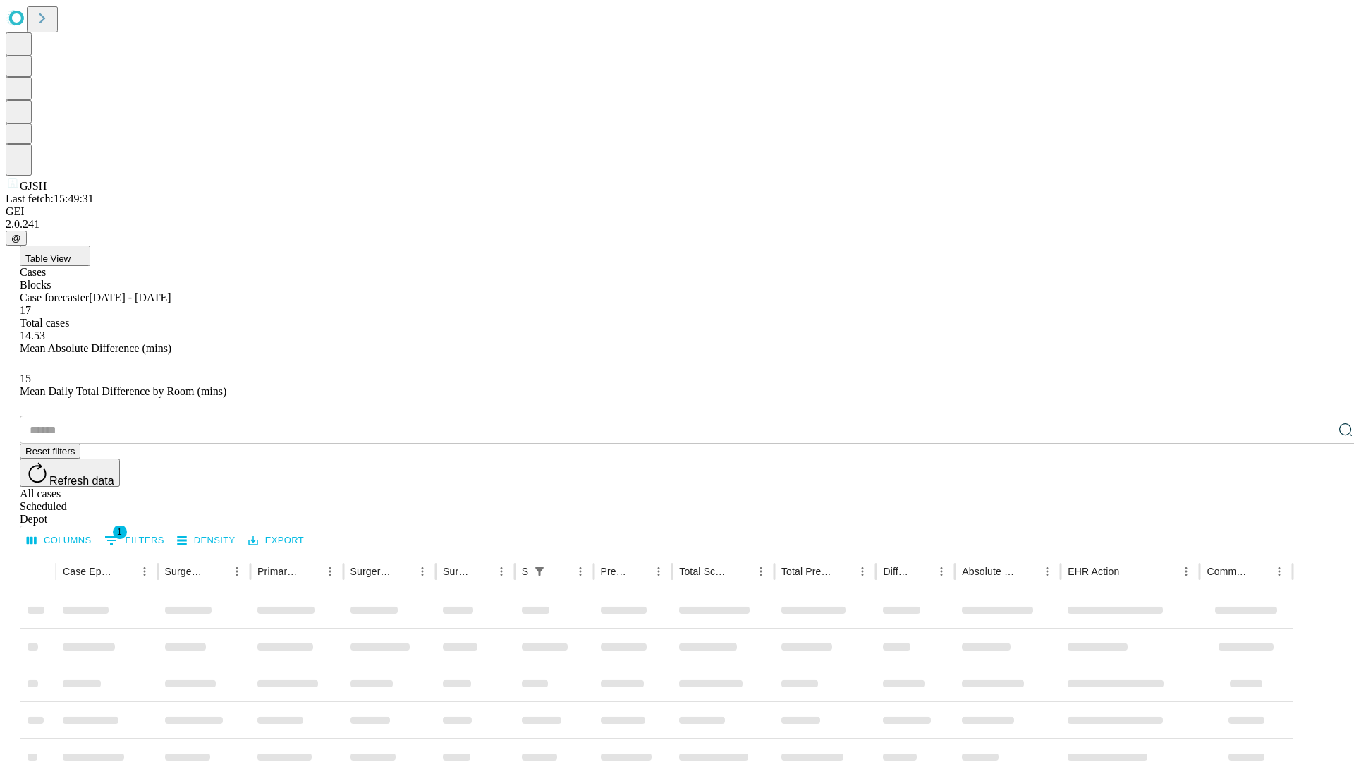 This screenshot has height=762, width=1354. What do you see at coordinates (989, 571) in the screenshot?
I see `div: Absolute Difference` at bounding box center [989, 571].